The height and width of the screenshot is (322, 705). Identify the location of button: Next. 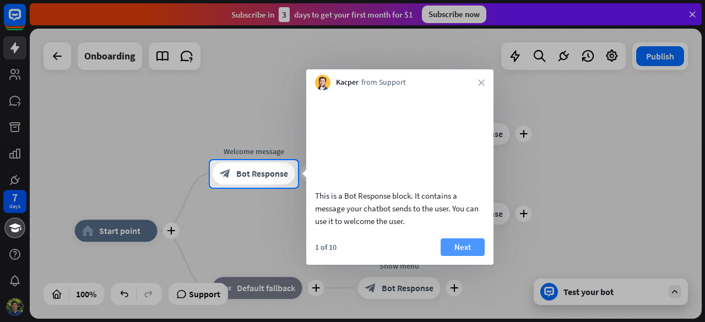
(462, 247).